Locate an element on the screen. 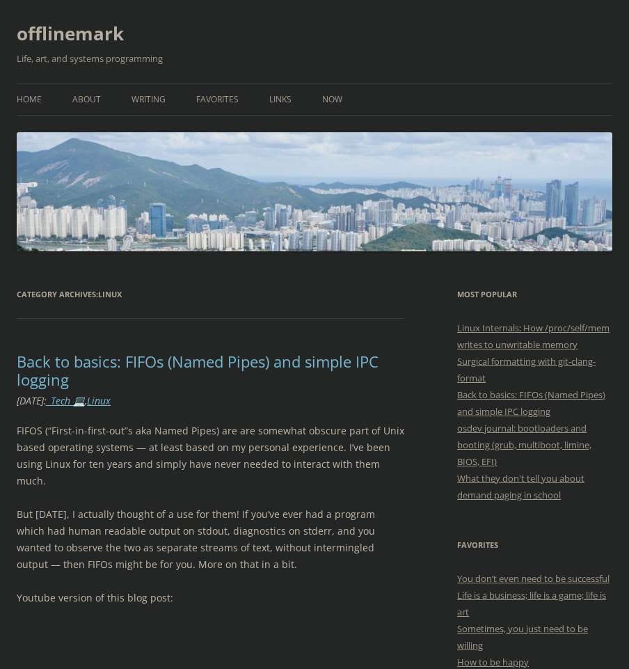  a: Links is located at coordinates (280, 100).